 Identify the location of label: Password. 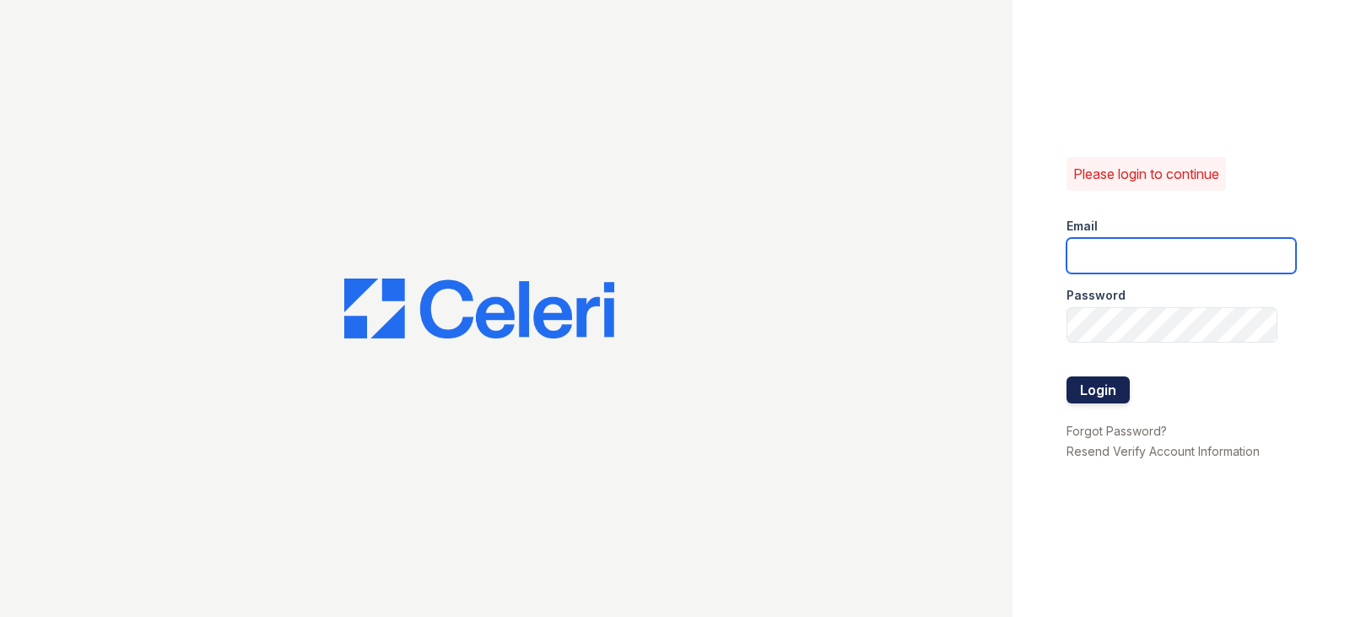
(1096, 295).